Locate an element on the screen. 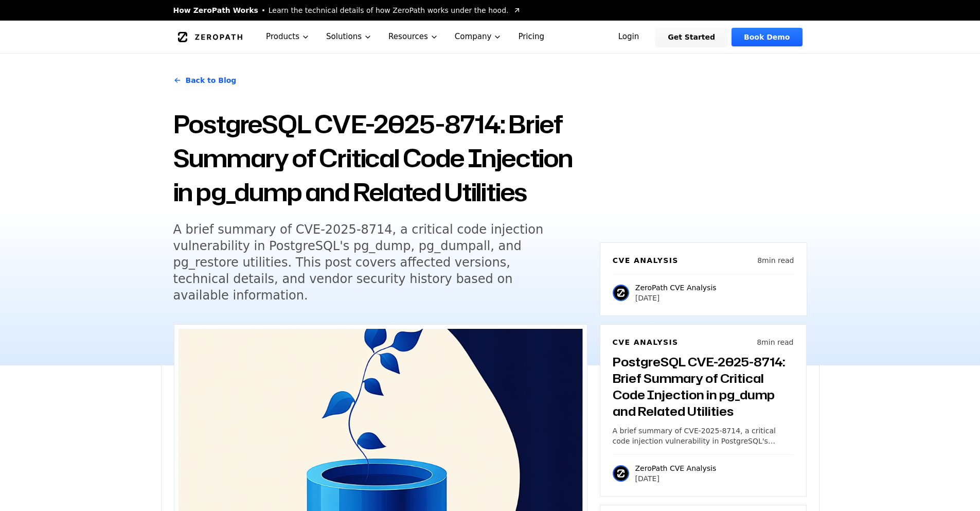 The height and width of the screenshot is (511, 980). h3: PostgreSQL CVE-2025-8714: Brief Summary of Critical Code Injection in pg_dump and Related Utilities is located at coordinates (703, 386).